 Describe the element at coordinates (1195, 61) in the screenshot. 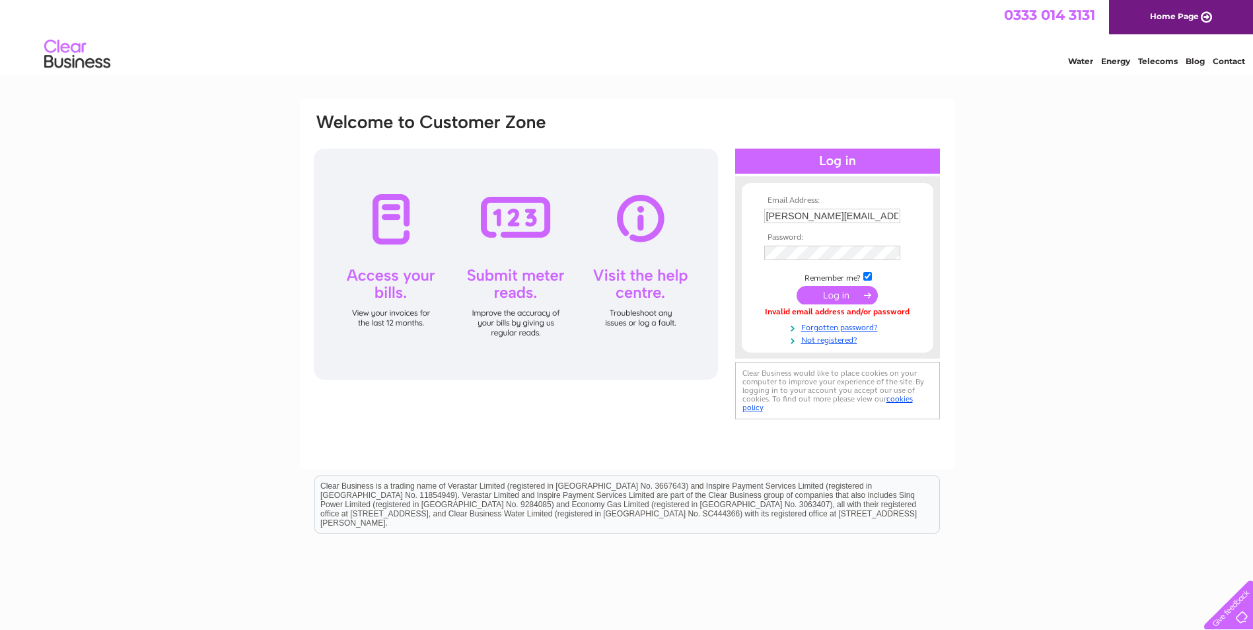

I see `a: Blog` at that location.